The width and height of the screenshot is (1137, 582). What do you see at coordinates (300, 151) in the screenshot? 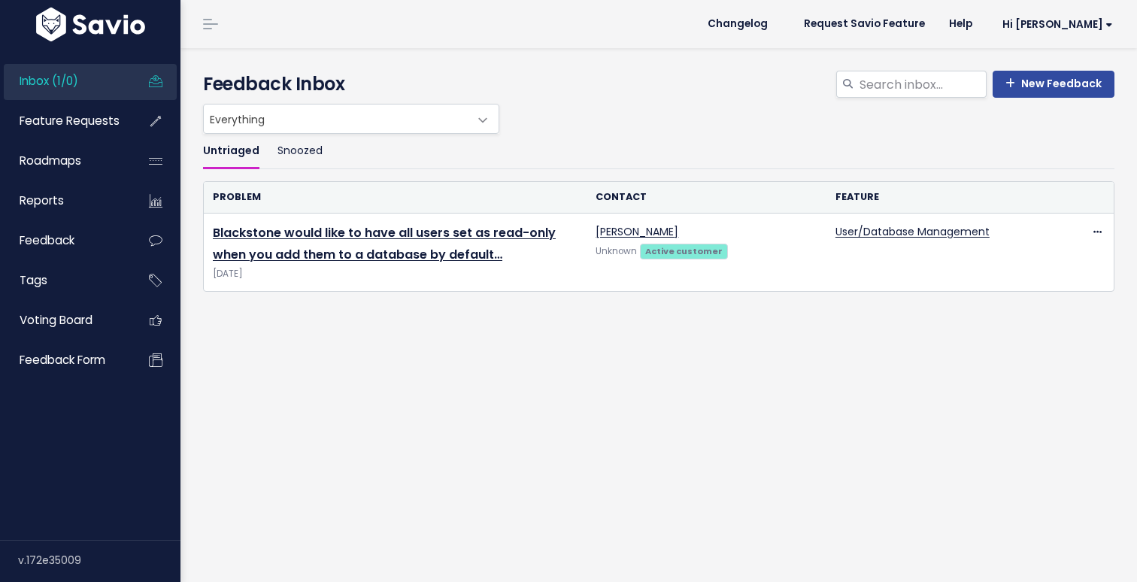
I see `a: Snoozed` at bounding box center [300, 151].